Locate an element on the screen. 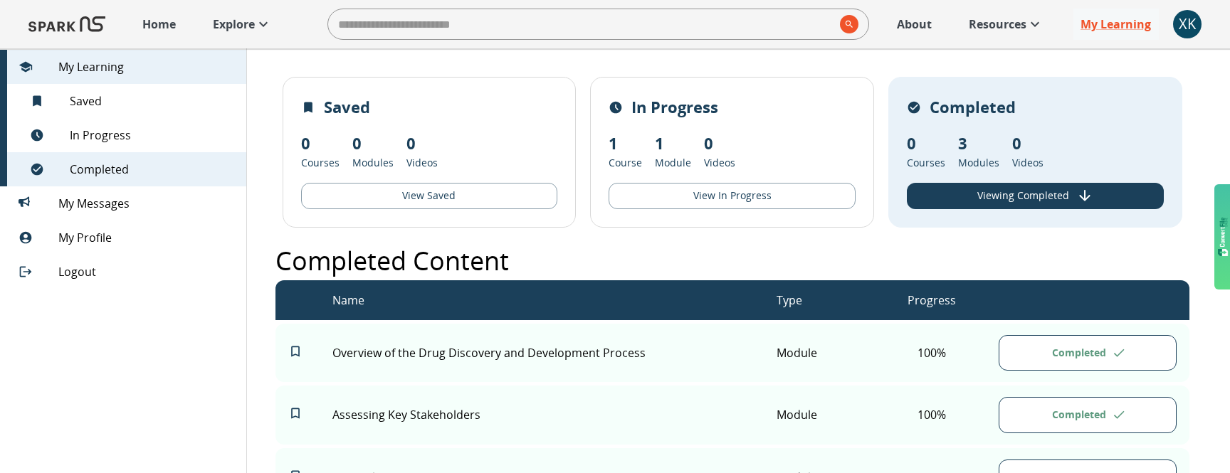  p: Completed Content is located at coordinates (392, 261).